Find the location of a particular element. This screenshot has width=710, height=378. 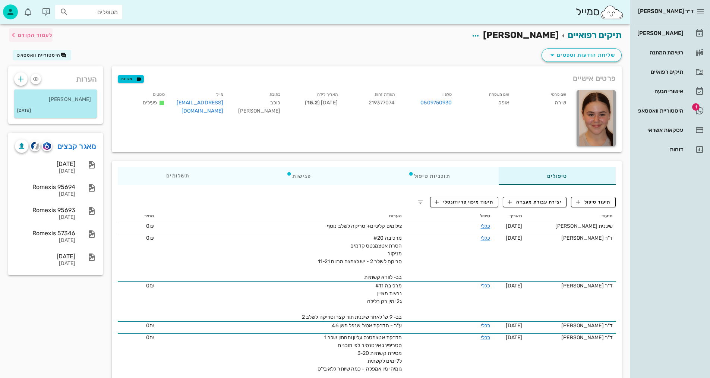

span: היסטוריית וואטסאפ is located at coordinates (39, 55).